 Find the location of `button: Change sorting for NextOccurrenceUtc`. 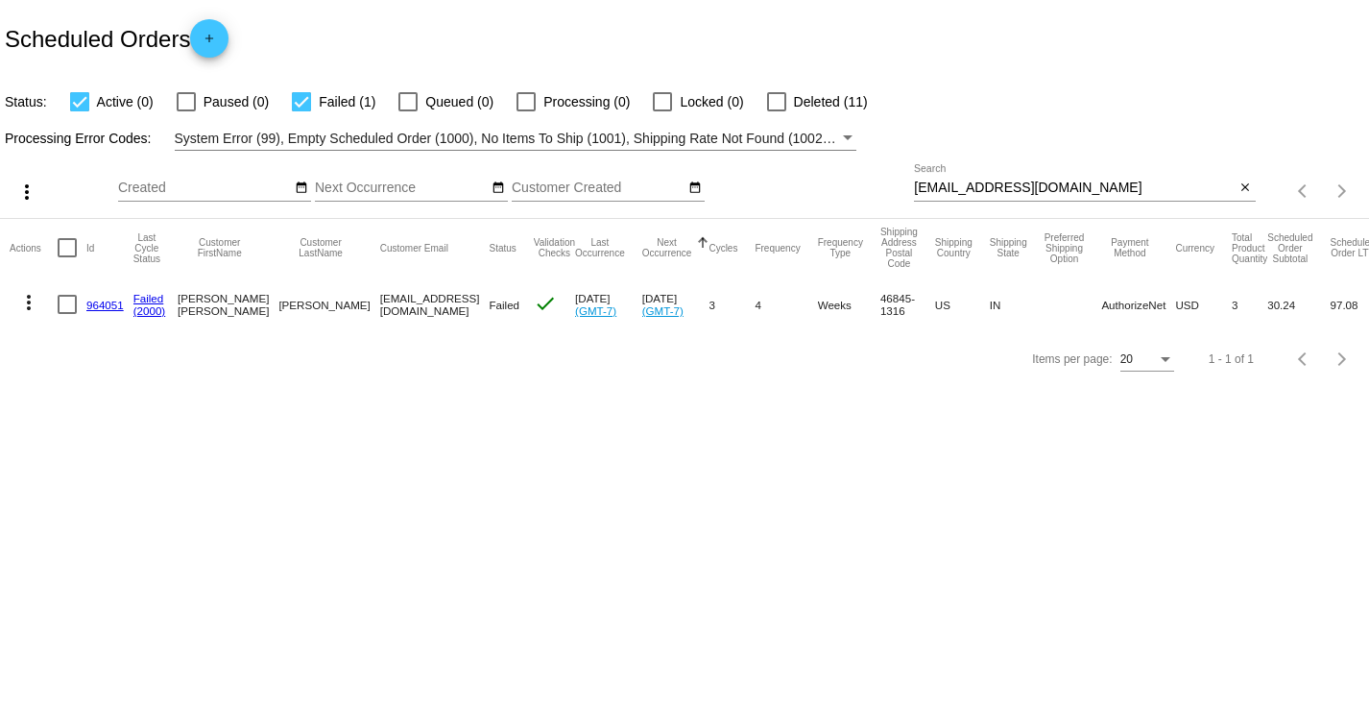

button: Change sorting for NextOccurrenceUtc is located at coordinates (667, 248).